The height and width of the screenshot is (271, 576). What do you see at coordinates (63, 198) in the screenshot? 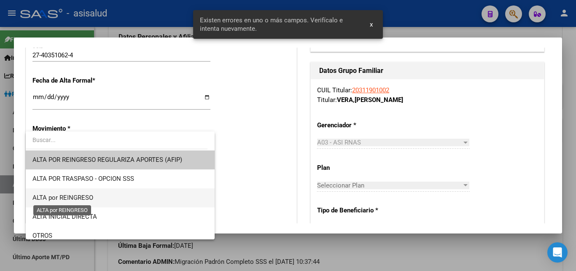
I see `span: ALTA por REINGRESO` at bounding box center [63, 198].